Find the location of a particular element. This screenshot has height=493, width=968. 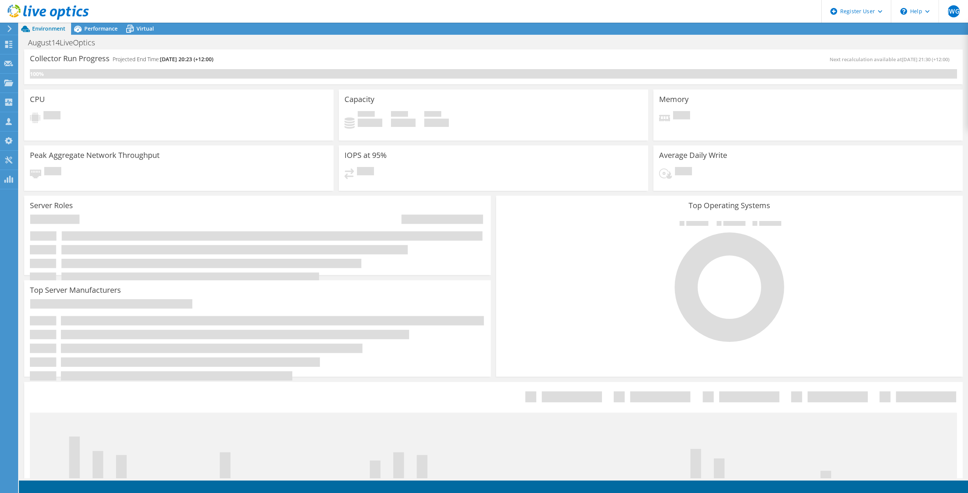

h3: Average Daily Write is located at coordinates (693, 155).